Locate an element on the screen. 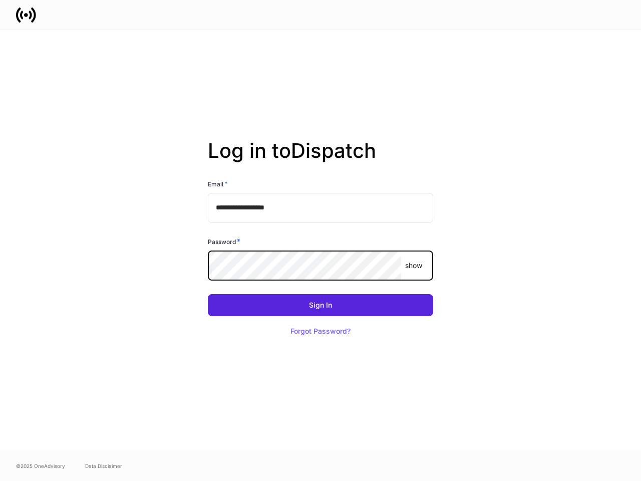 The height and width of the screenshot is (481, 641). button: Sign In is located at coordinates (321, 305).